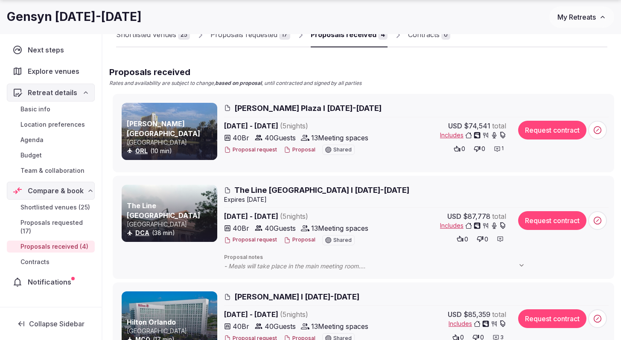  I want to click on a: Shortlisted venues (25), so click(51, 207).